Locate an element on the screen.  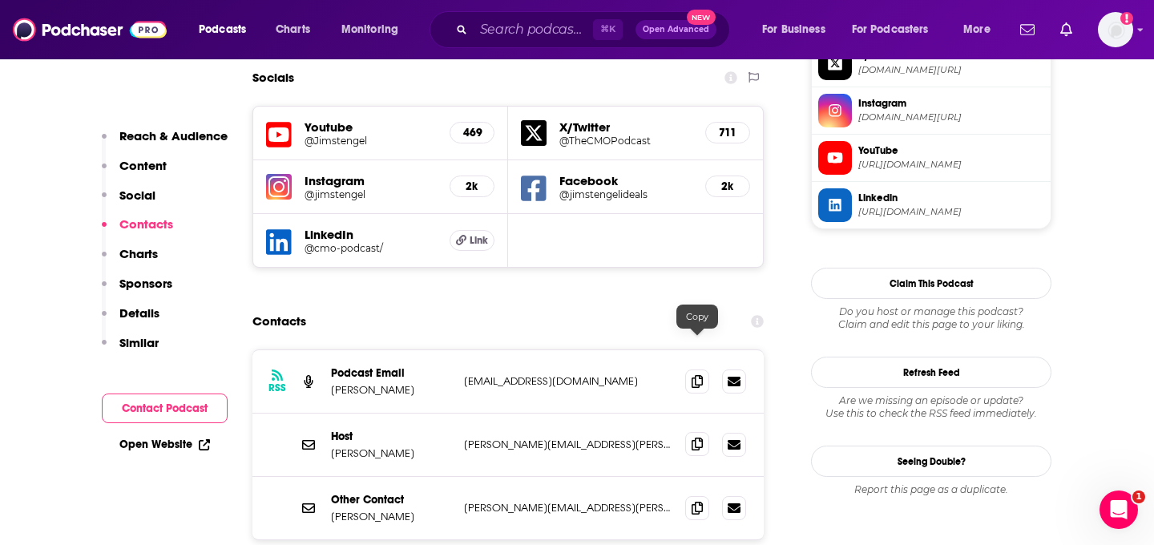
button: Open AdvancedNew is located at coordinates (676, 30).